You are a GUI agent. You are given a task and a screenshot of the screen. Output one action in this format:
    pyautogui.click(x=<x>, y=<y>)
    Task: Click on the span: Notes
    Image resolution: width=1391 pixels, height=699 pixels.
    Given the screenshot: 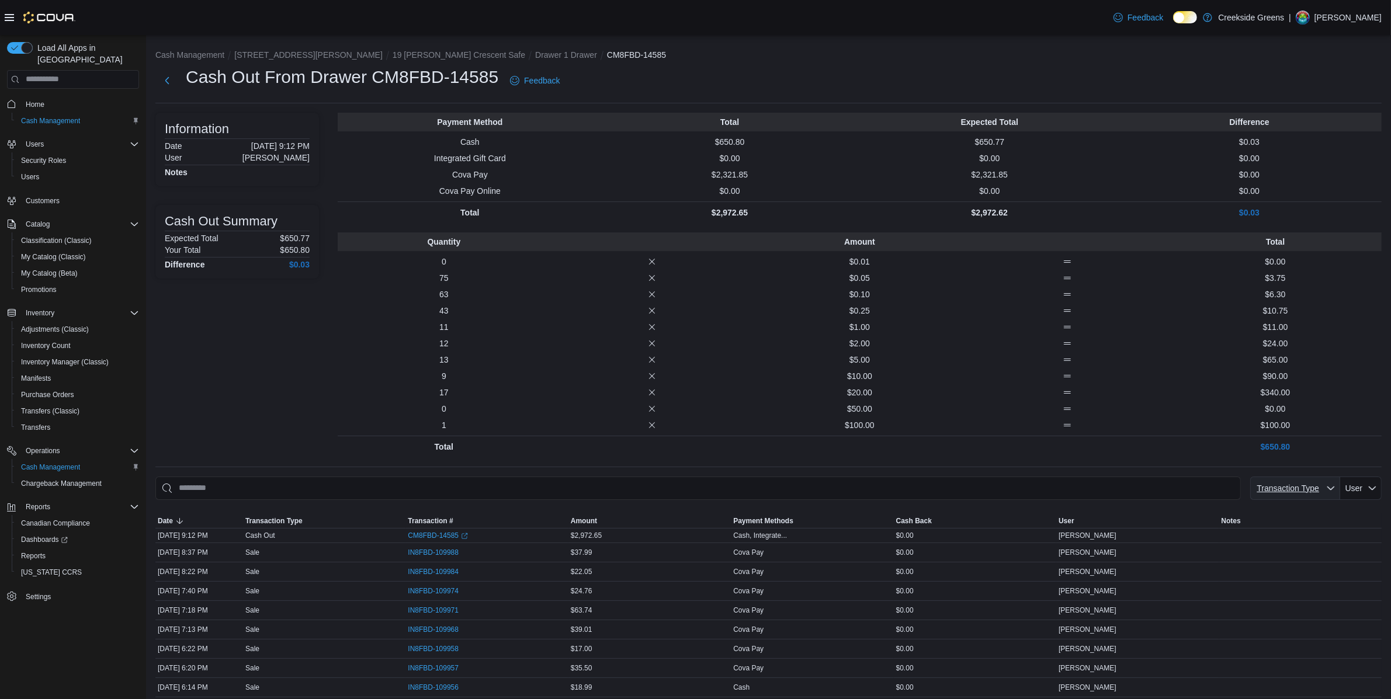 What is the action you would take?
    pyautogui.click(x=1231, y=521)
    